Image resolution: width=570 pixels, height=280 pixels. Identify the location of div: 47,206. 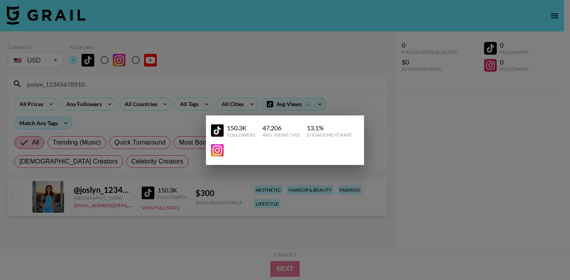
(281, 127).